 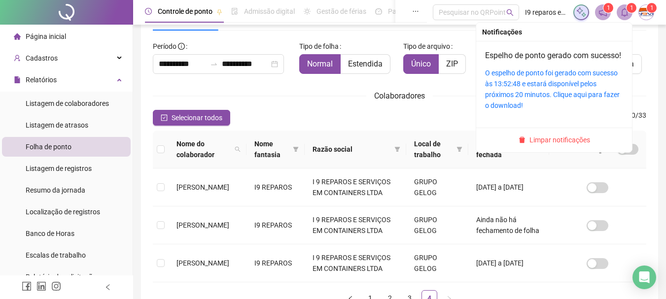 I want to click on span: I9 reparos em Containers, so click(x=546, y=12).